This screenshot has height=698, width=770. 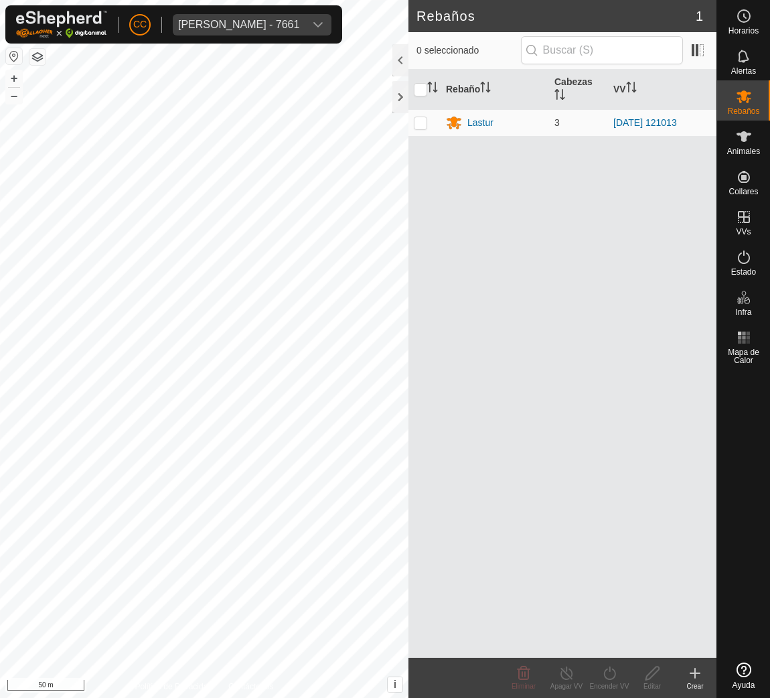 What do you see at coordinates (744, 356) in the screenshot?
I see `span: Mapa de Calor` at bounding box center [744, 356].